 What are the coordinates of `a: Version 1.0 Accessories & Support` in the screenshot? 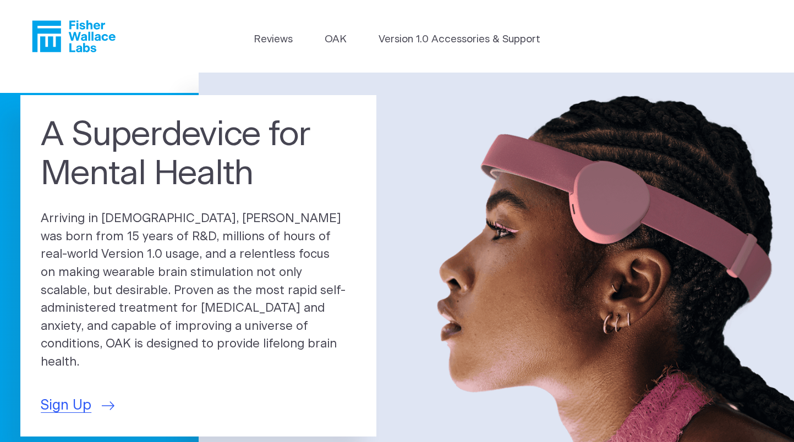 It's located at (459, 40).